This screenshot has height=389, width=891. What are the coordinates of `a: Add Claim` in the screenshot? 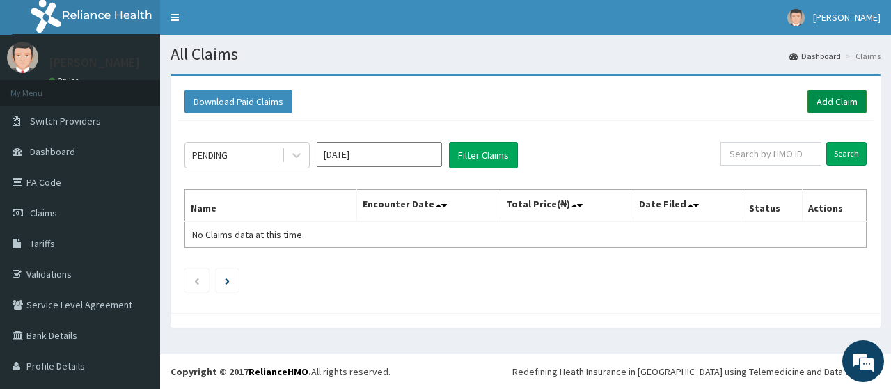 It's located at (836, 102).